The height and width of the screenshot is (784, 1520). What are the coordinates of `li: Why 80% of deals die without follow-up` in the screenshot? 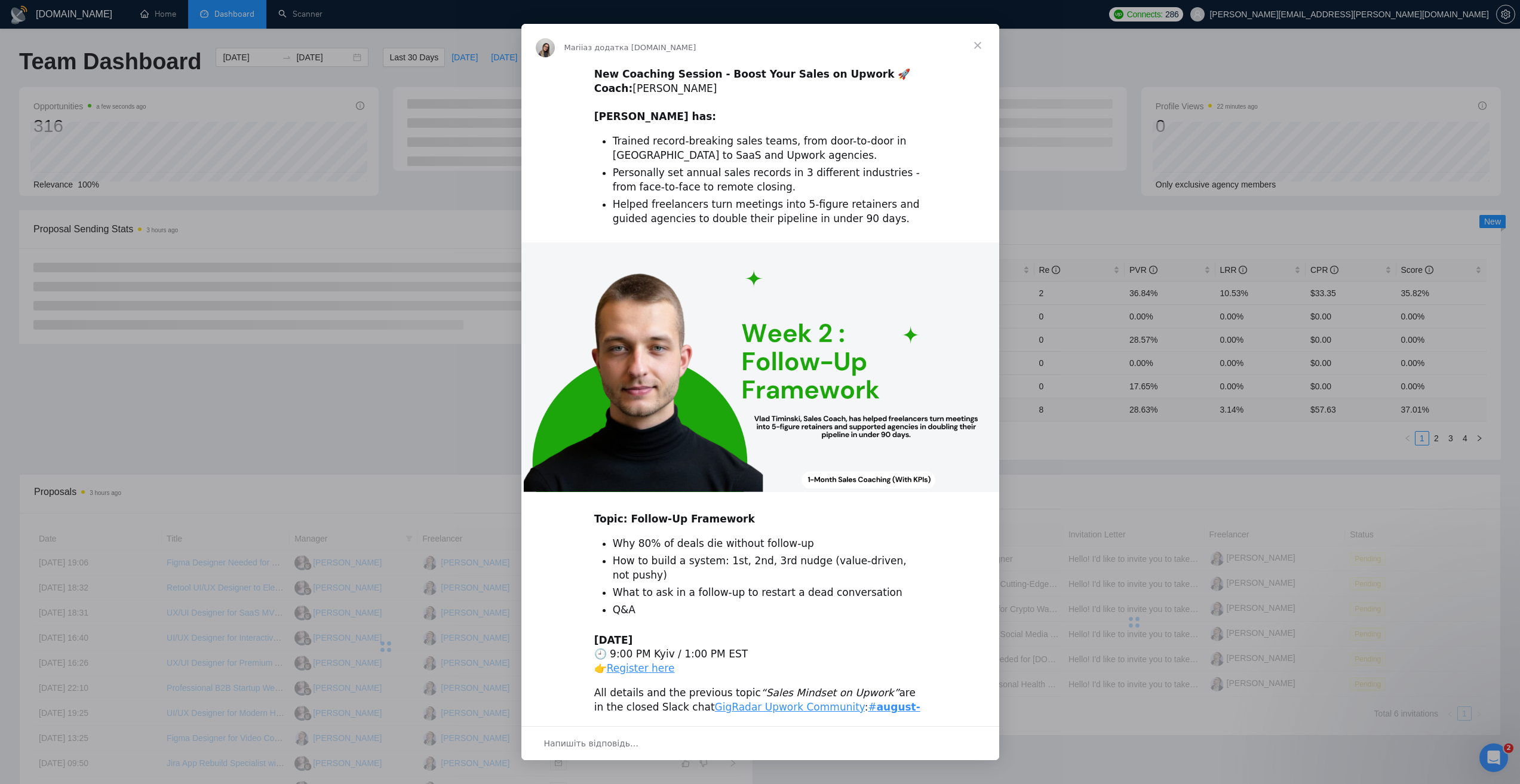 It's located at (769, 544).